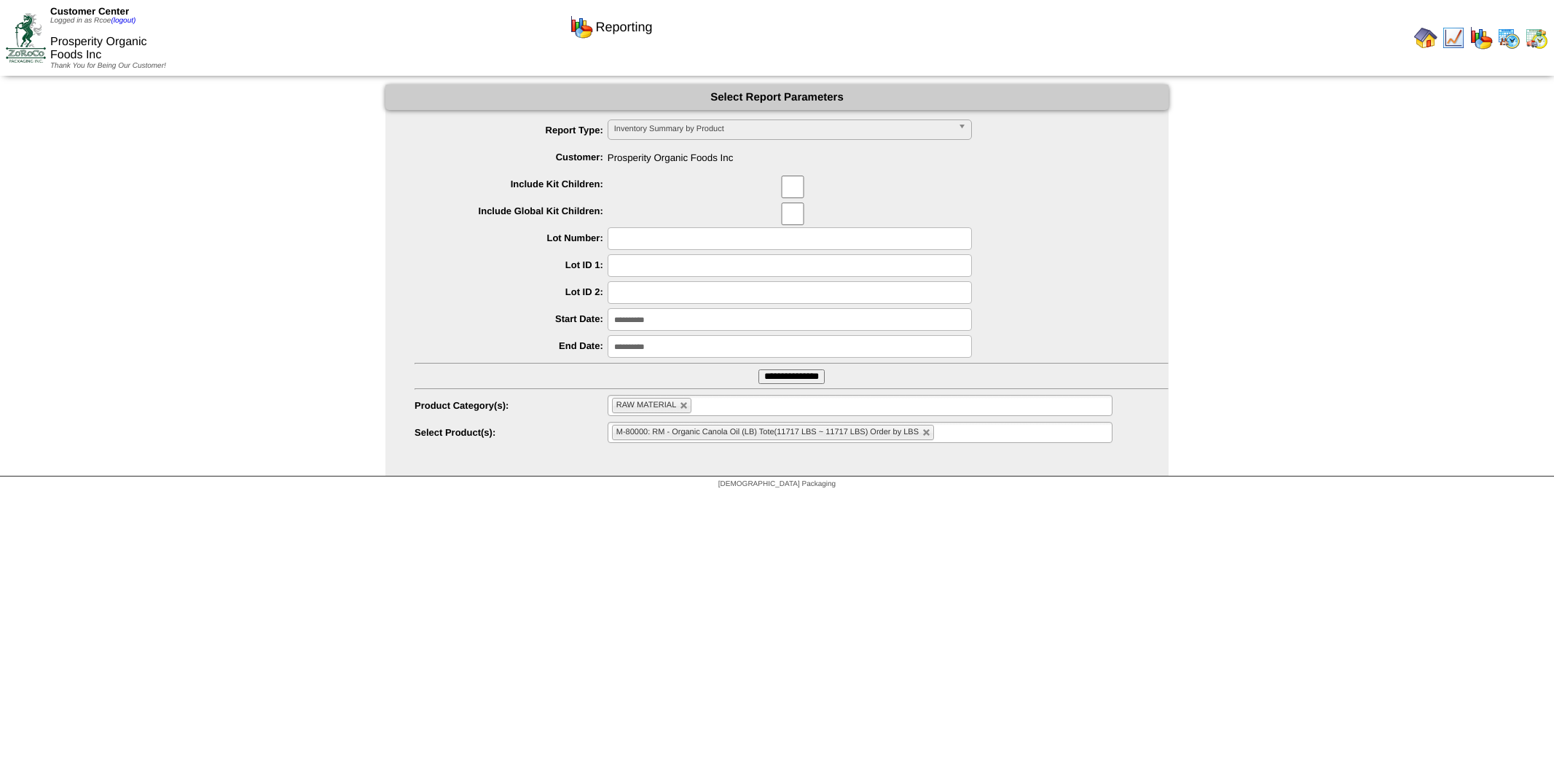  Describe the element at coordinates (511, 318) in the screenshot. I see `label: Start Date:` at that location.